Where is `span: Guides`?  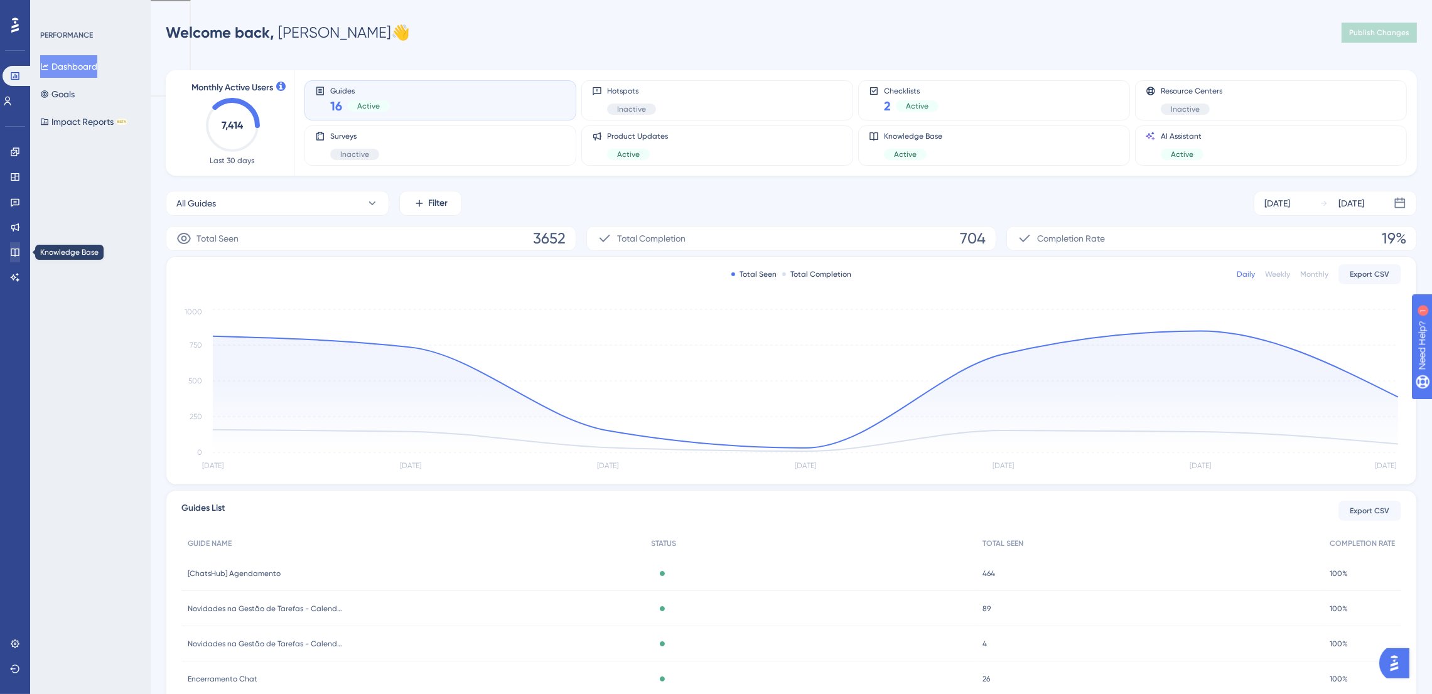
span: Guides is located at coordinates (360, 90).